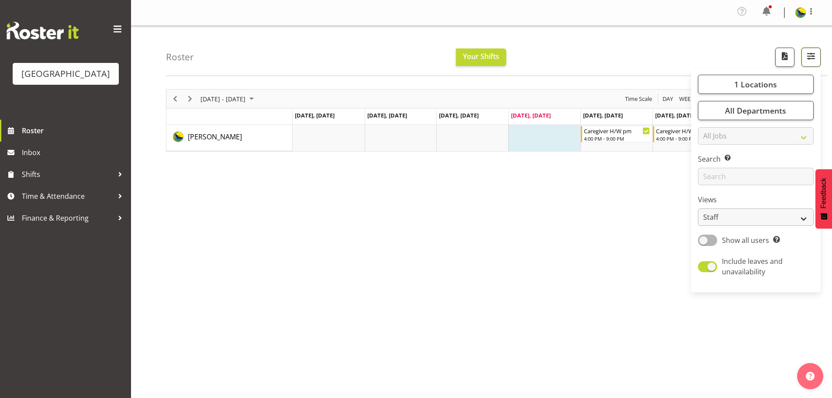 The width and height of the screenshot is (832, 398). What do you see at coordinates (755, 176) in the screenshot?
I see `input: Search` at bounding box center [755, 176].